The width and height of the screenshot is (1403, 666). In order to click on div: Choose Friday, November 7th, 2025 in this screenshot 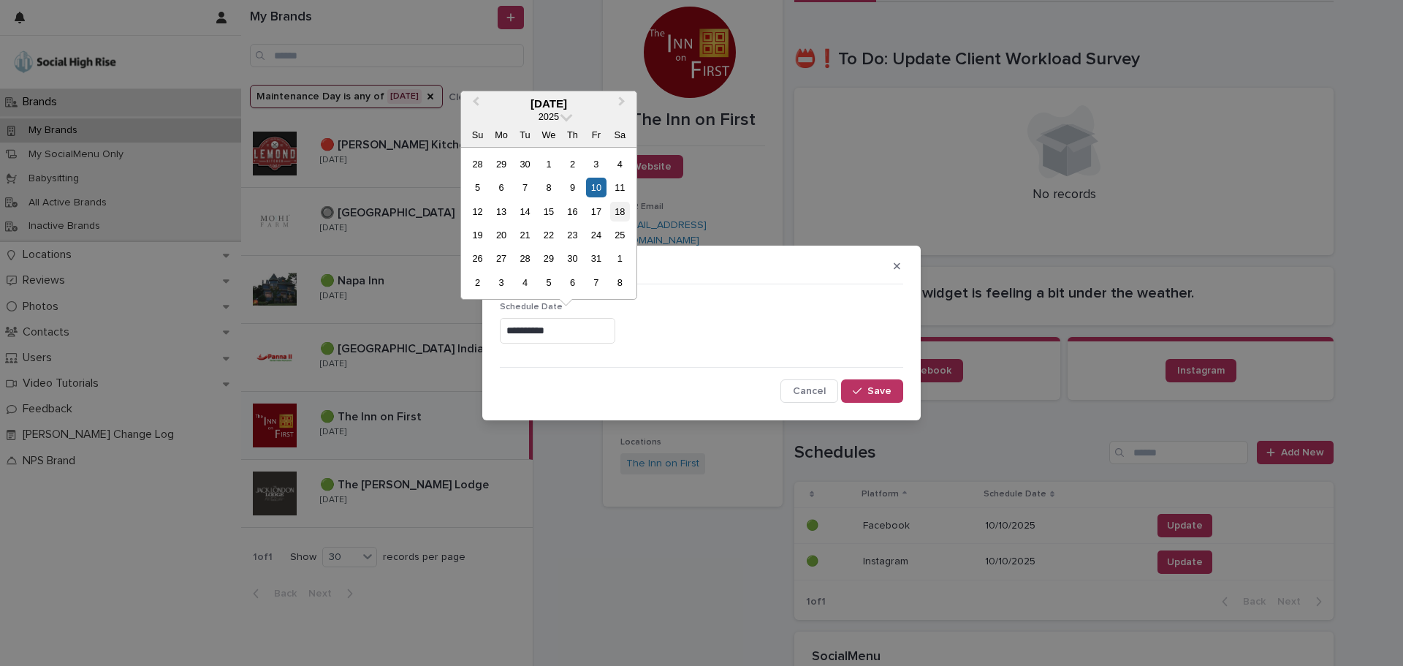, I will do `click(596, 282)`.